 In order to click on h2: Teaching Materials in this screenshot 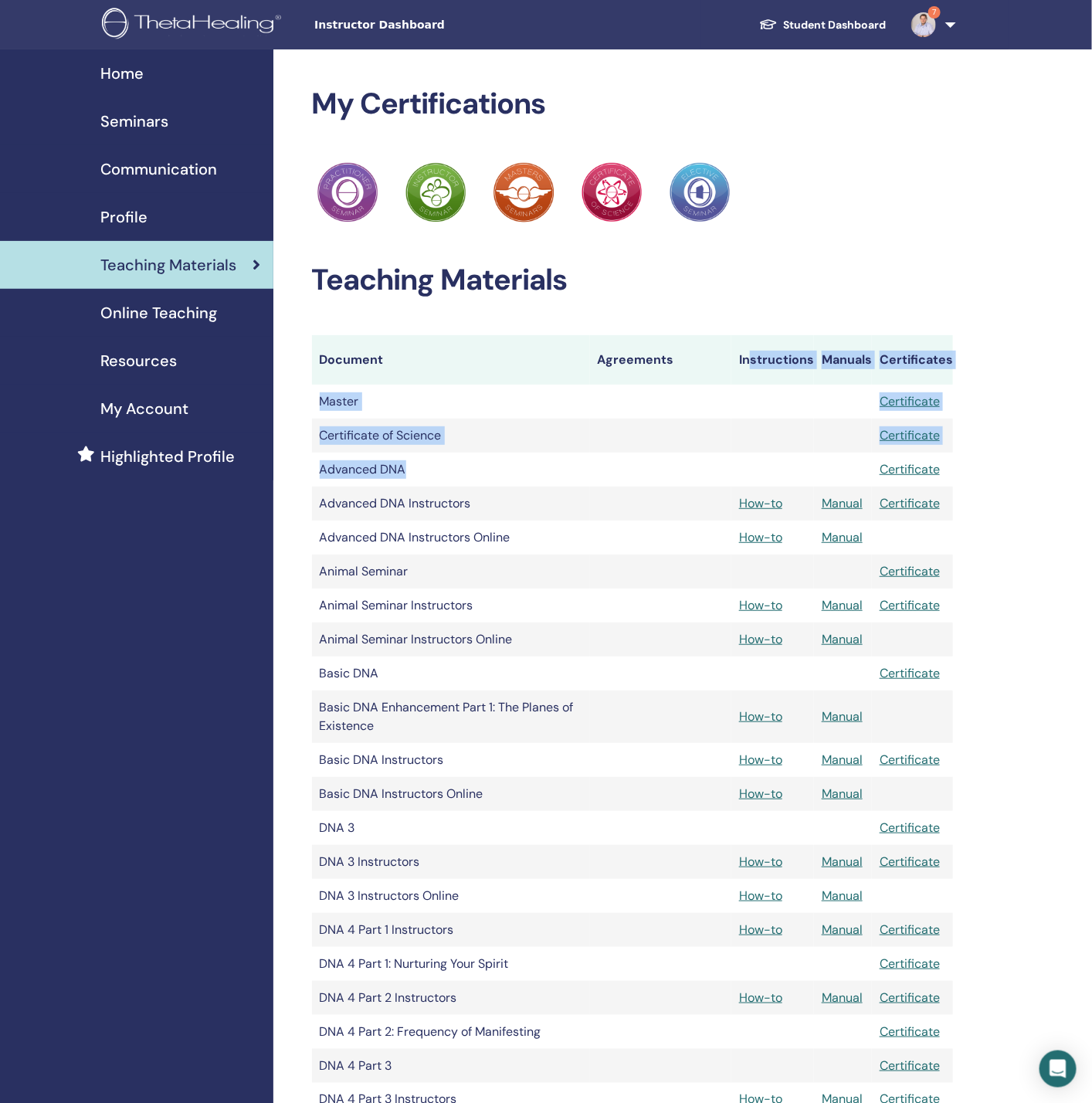, I will do `click(632, 280)`.